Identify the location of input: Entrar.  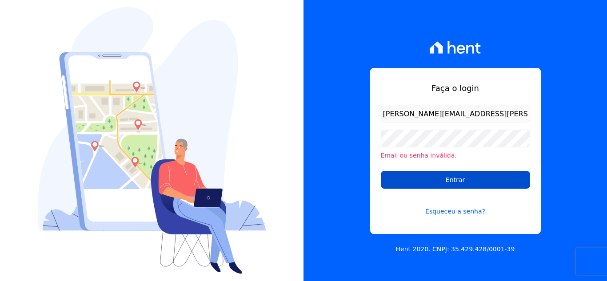
(455, 180).